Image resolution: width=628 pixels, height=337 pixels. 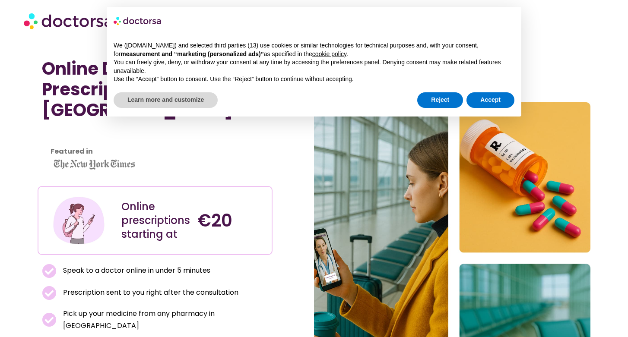 I want to click on button: Learn more and customize, so click(x=165, y=100).